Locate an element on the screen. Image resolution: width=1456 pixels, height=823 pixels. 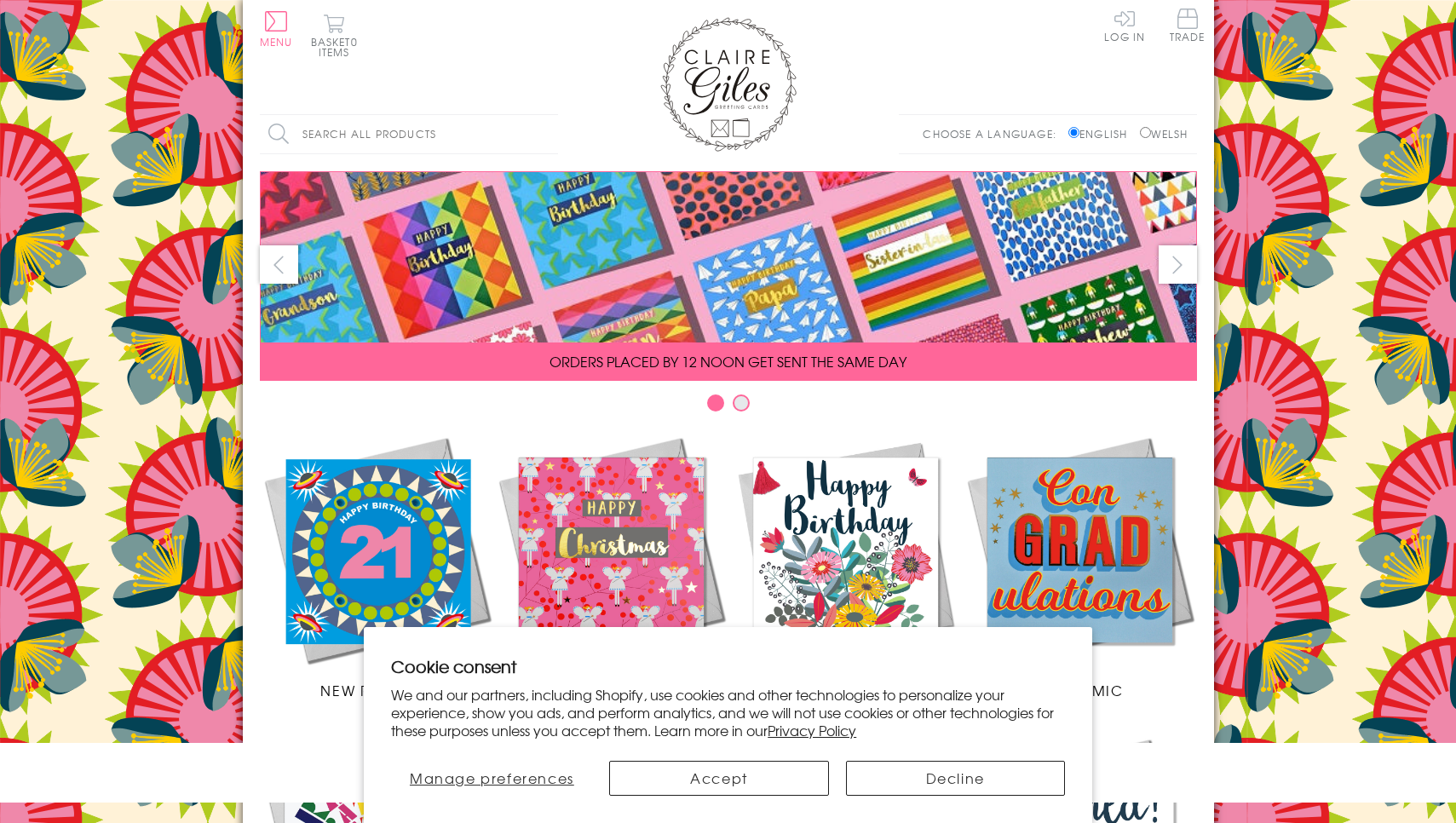
button: prev is located at coordinates (279, 264).